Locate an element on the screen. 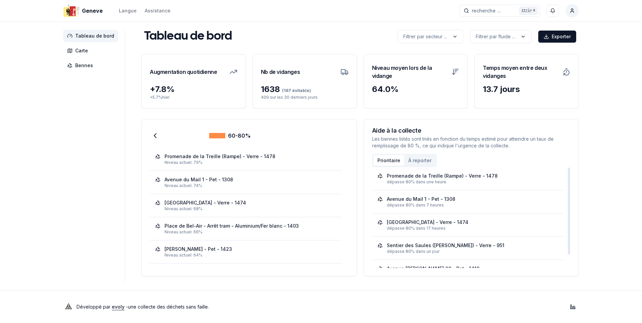  div: dépasse 80% dans une heure is located at coordinates (472, 182).